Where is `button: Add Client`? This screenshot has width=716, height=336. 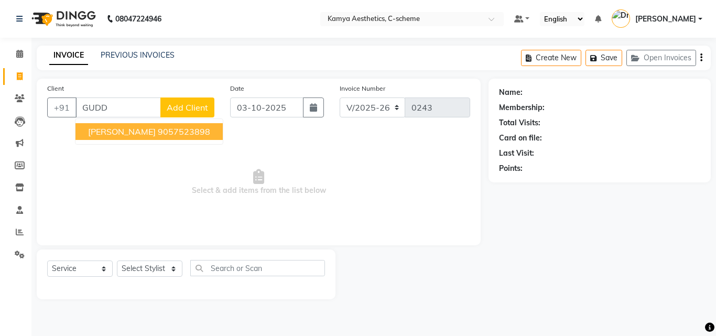 button: Add Client is located at coordinates (187, 107).